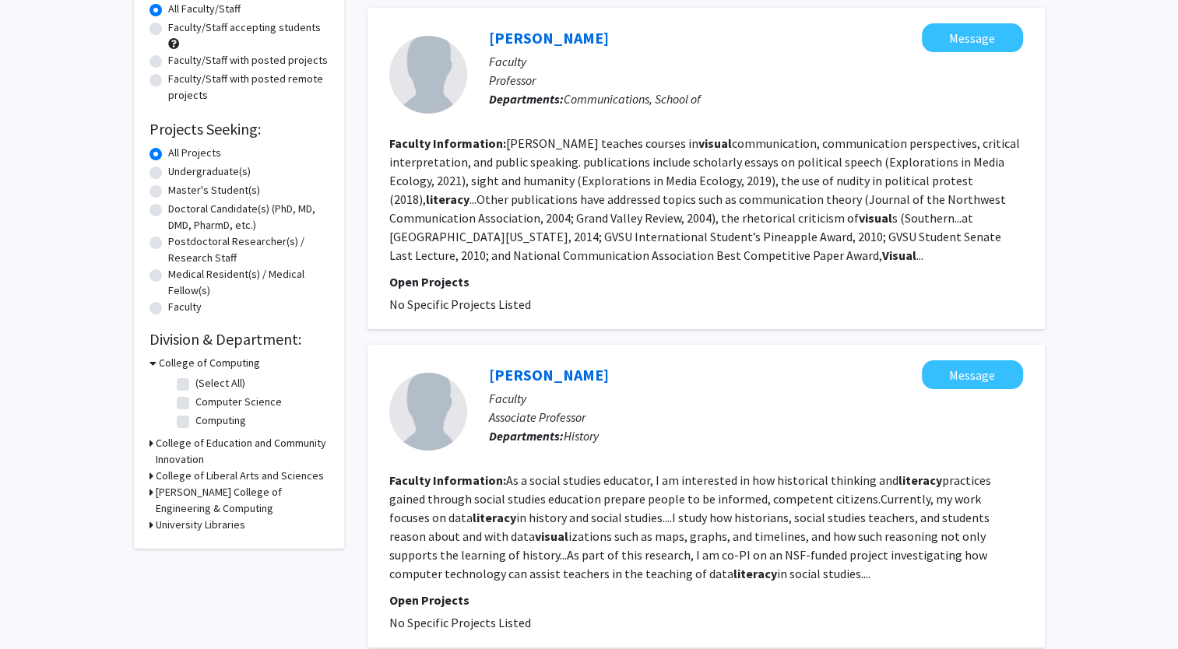 The height and width of the screenshot is (649, 1178). I want to click on h2: Division & Department:, so click(239, 339).